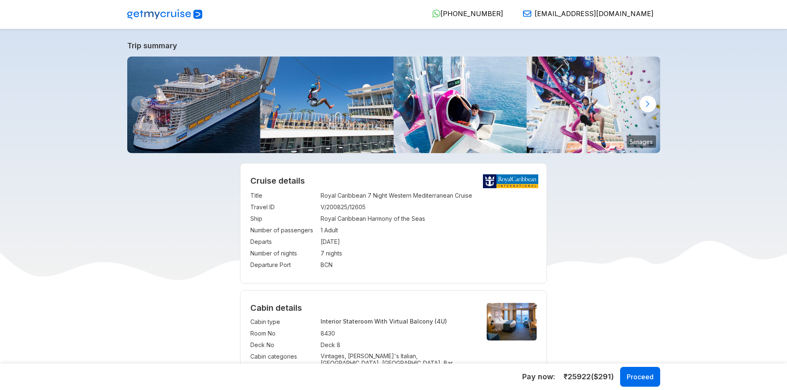  What do you see at coordinates (283, 242) in the screenshot?
I see `td: Departs` at bounding box center [283, 242].